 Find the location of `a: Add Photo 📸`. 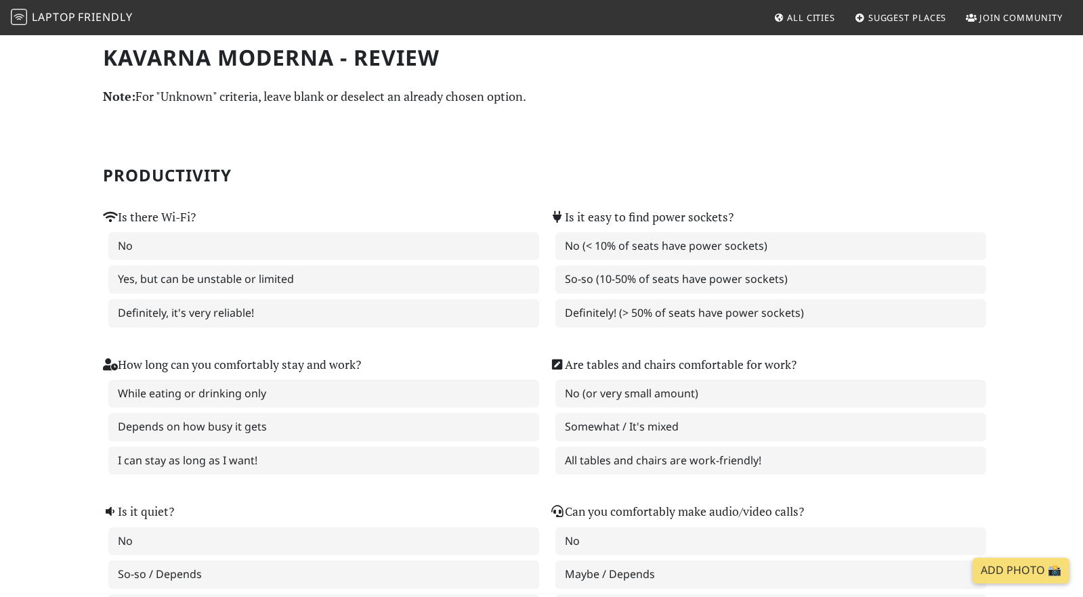

a: Add Photo 📸 is located at coordinates (1021, 571).